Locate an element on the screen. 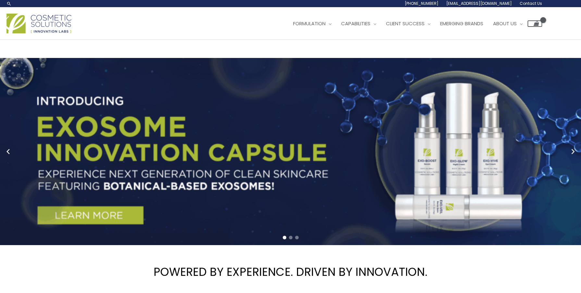 The width and height of the screenshot is (581, 293). span: About Us is located at coordinates (504, 23).